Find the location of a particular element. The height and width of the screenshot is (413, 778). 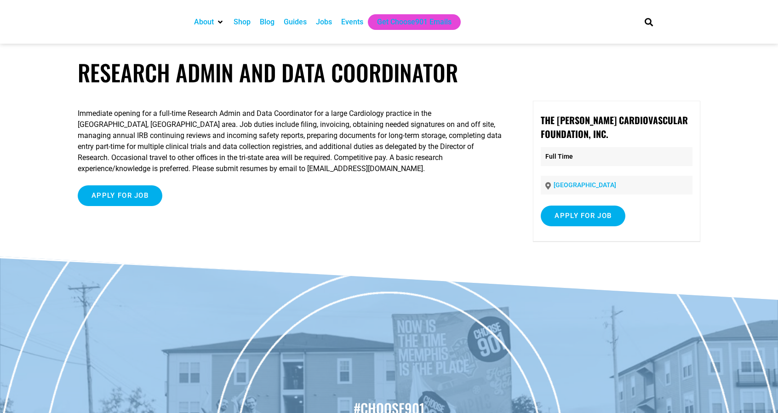

a: Blog is located at coordinates (267, 22).